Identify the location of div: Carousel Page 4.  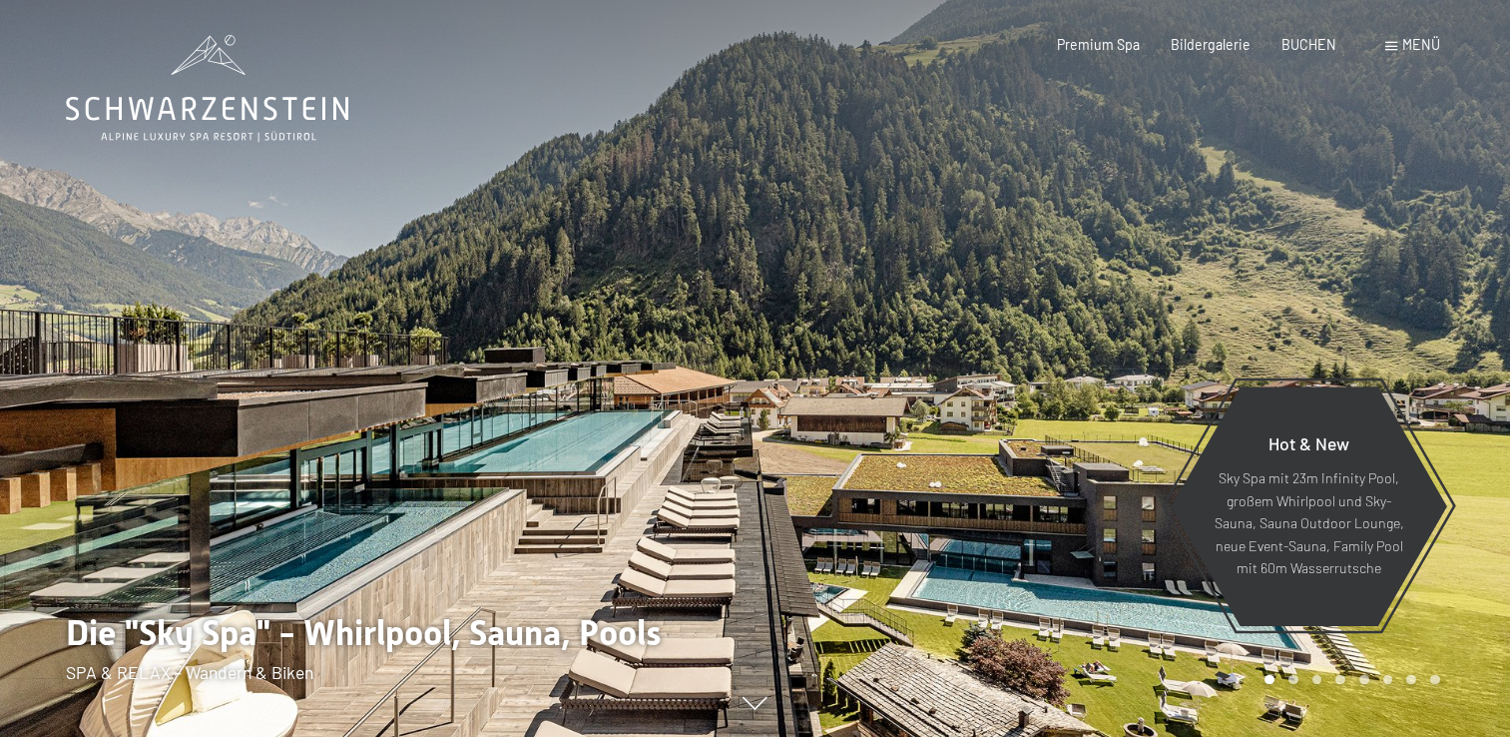
(1340, 680).